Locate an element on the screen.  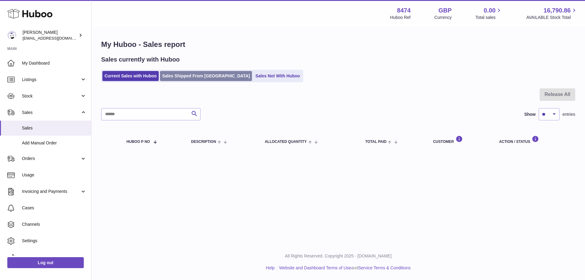
a: 0.00 Total sales is located at coordinates (489, 13).